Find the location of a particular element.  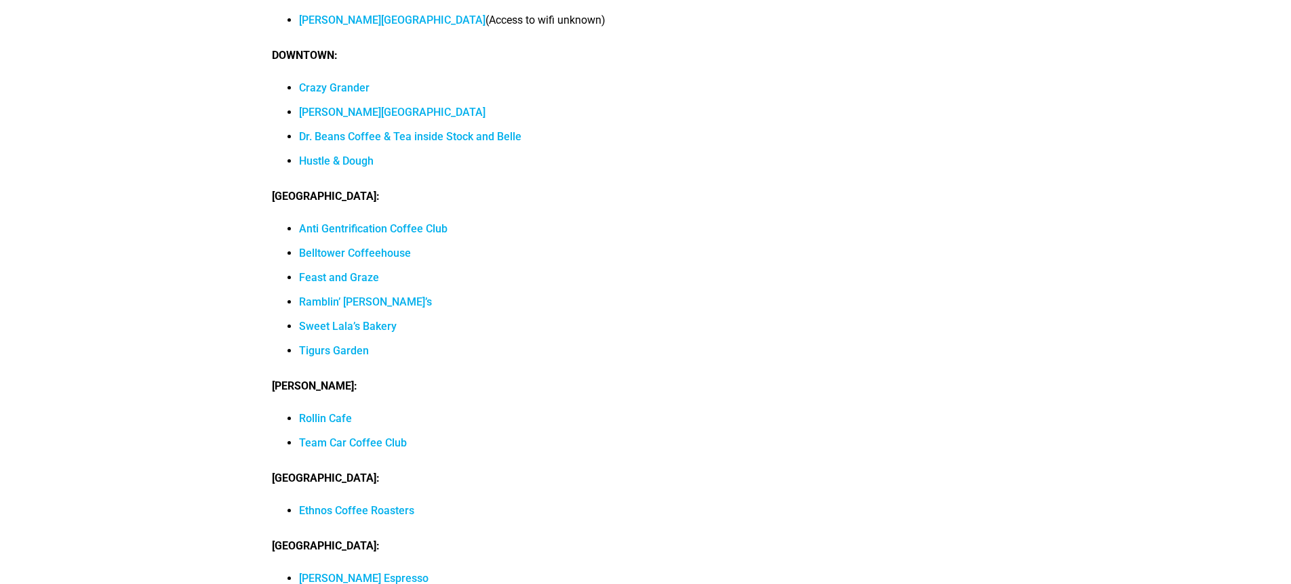

a: Dr. Beans Coffee & Tea inside Stock and Belle is located at coordinates (410, 136).